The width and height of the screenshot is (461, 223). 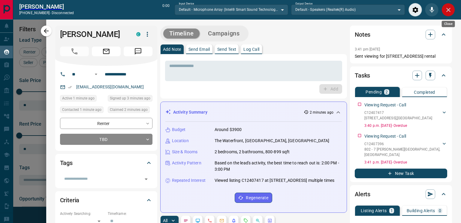 What do you see at coordinates (401, 35) in the screenshot?
I see `div: Notes` at bounding box center [401, 35].